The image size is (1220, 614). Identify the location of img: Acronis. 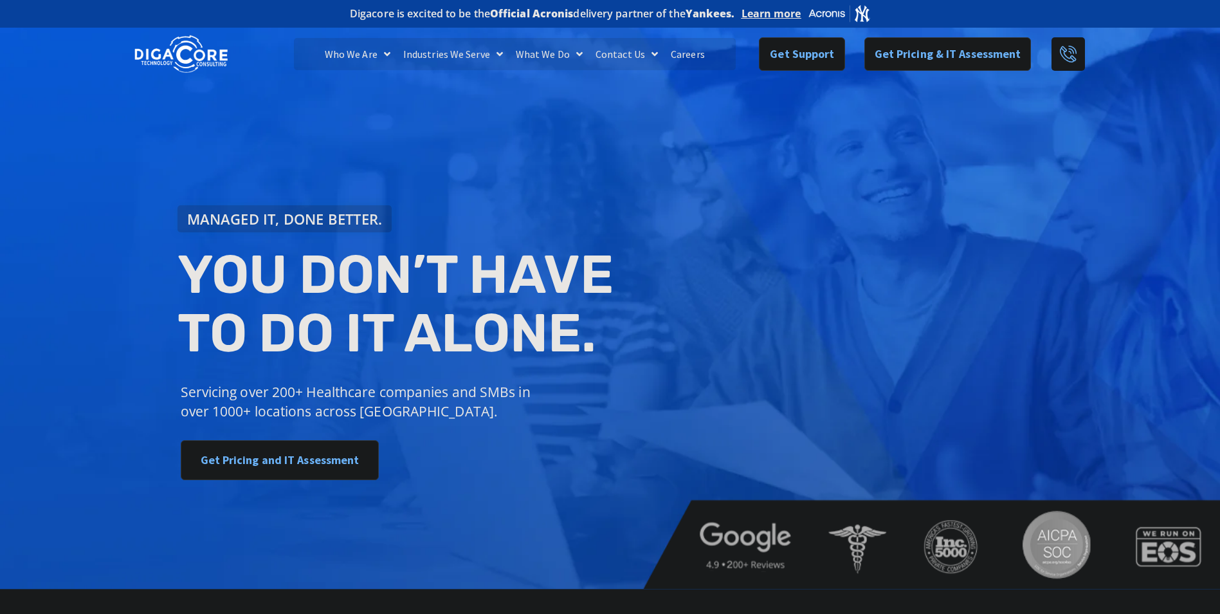
(839, 13).